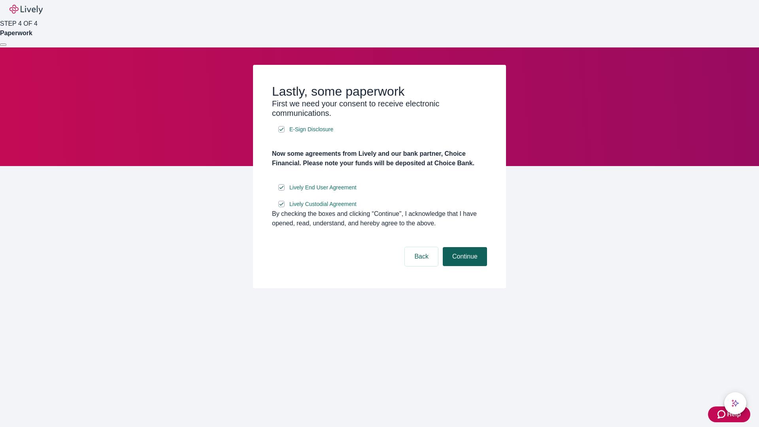 The image size is (759, 427). Describe the element at coordinates (323, 187) in the screenshot. I see `span: Lively End User Agreement` at that location.